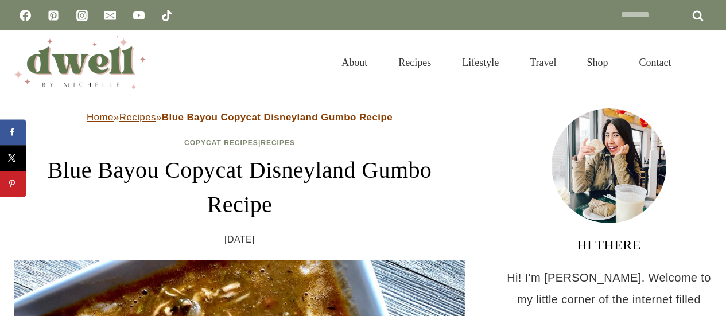 This screenshot has height=316, width=726. I want to click on a: Shop, so click(598, 63).